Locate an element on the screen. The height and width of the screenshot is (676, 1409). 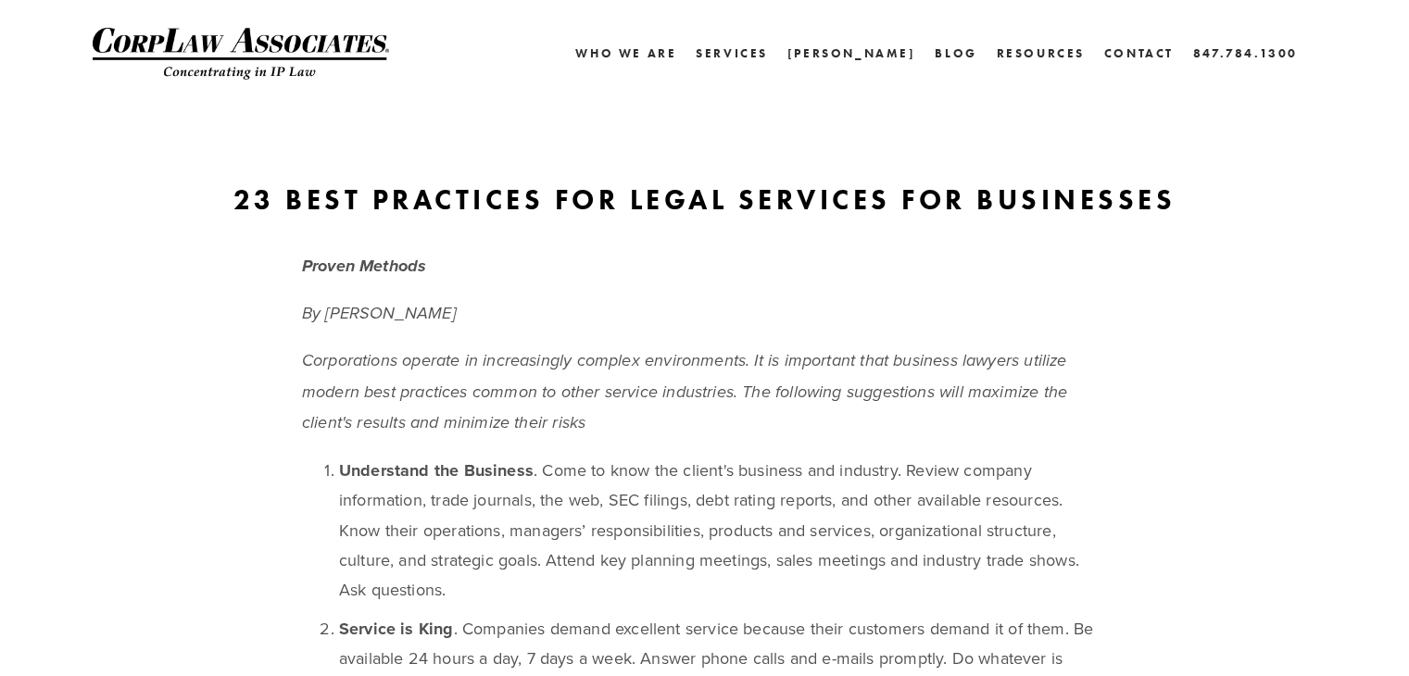
a: Resources is located at coordinates (1040, 53).